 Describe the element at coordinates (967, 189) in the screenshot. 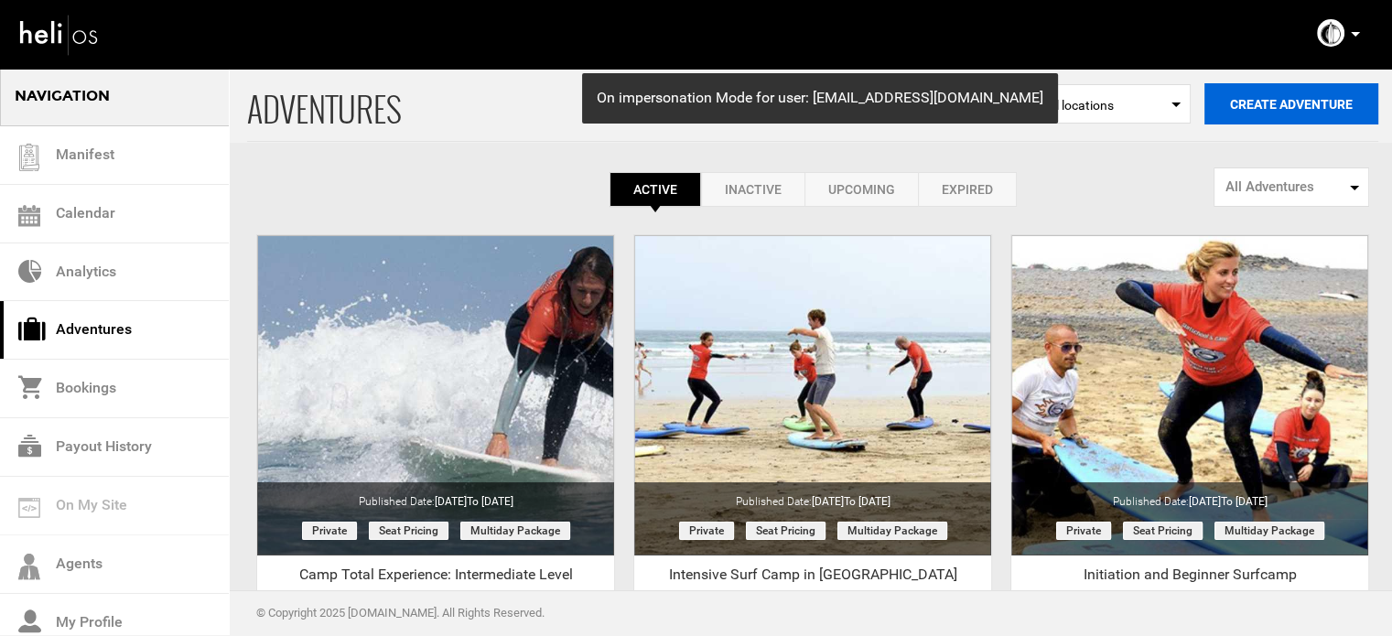

I see `a: Expired` at that location.